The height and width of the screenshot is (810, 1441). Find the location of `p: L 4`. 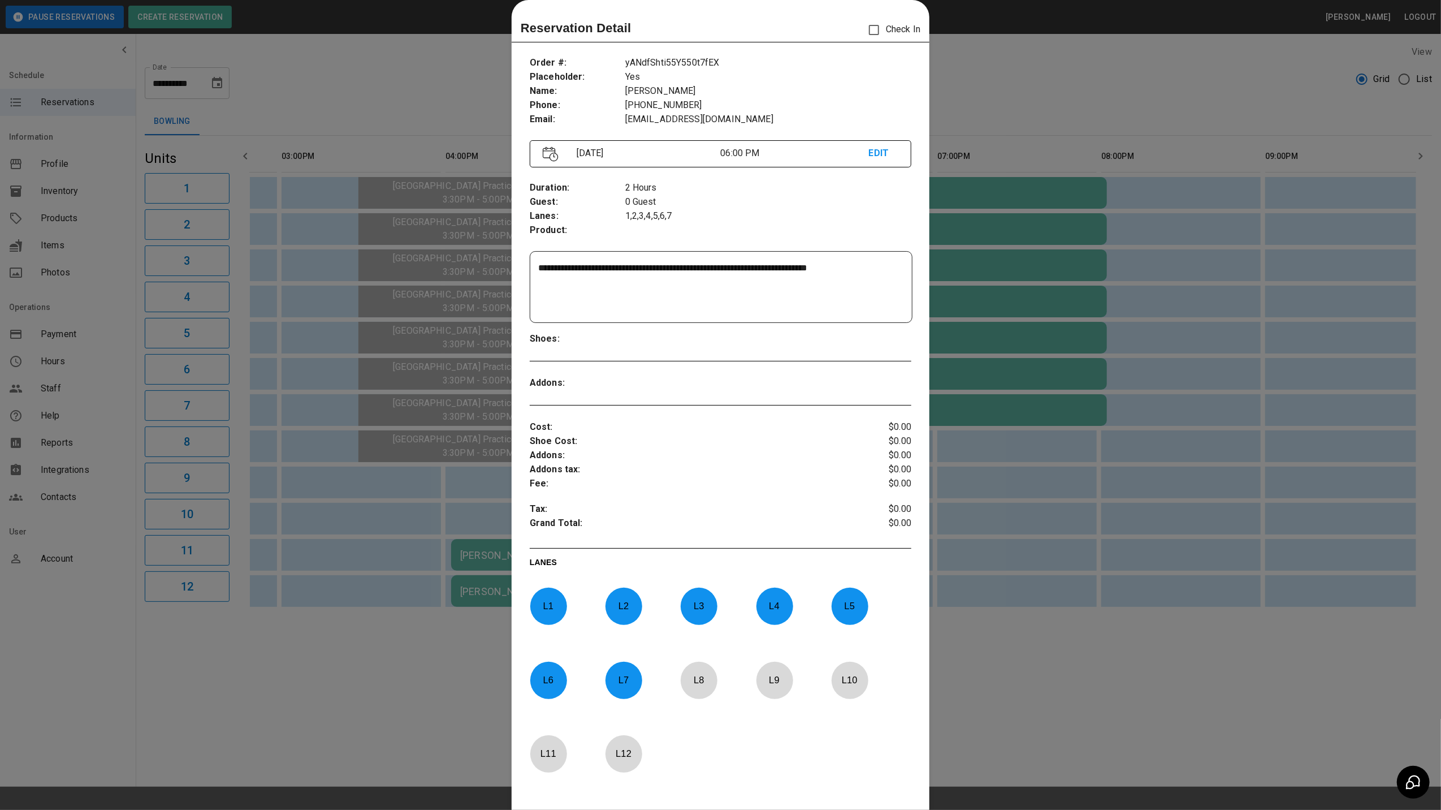

p: L 4 is located at coordinates (775, 606).